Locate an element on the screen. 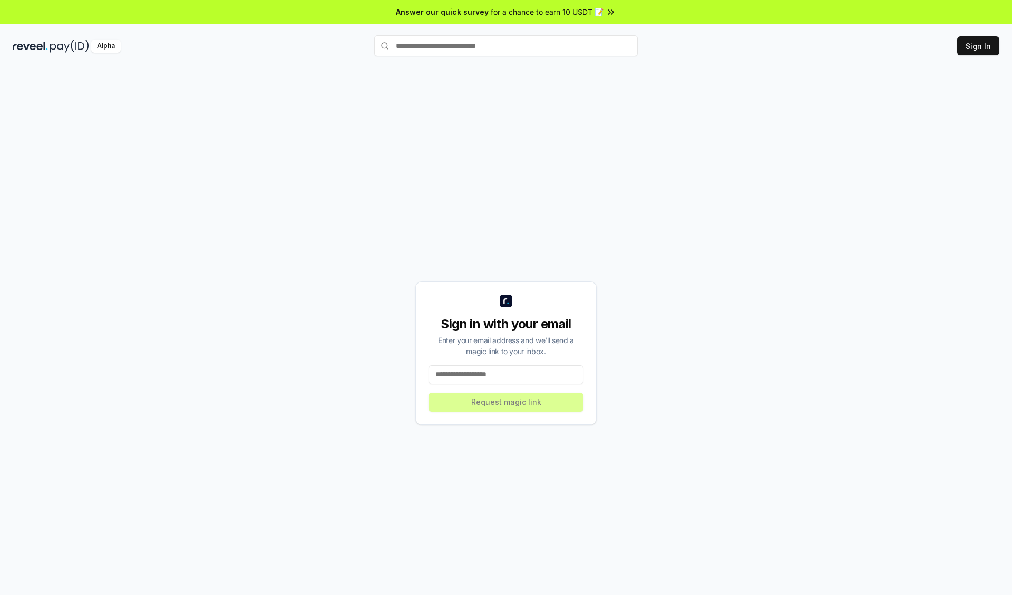  img: reveel_dark is located at coordinates (30, 46).